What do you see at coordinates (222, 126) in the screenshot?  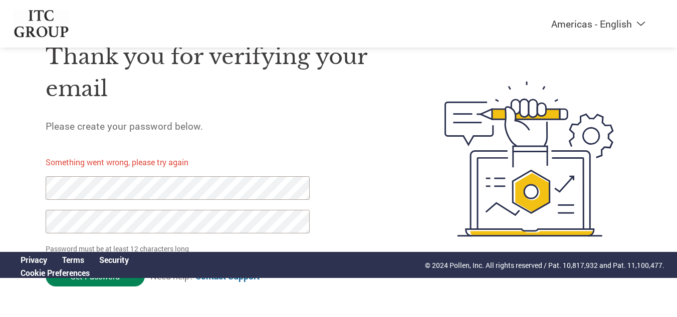 I see `h5: Please create your password below.` at bounding box center [222, 126].